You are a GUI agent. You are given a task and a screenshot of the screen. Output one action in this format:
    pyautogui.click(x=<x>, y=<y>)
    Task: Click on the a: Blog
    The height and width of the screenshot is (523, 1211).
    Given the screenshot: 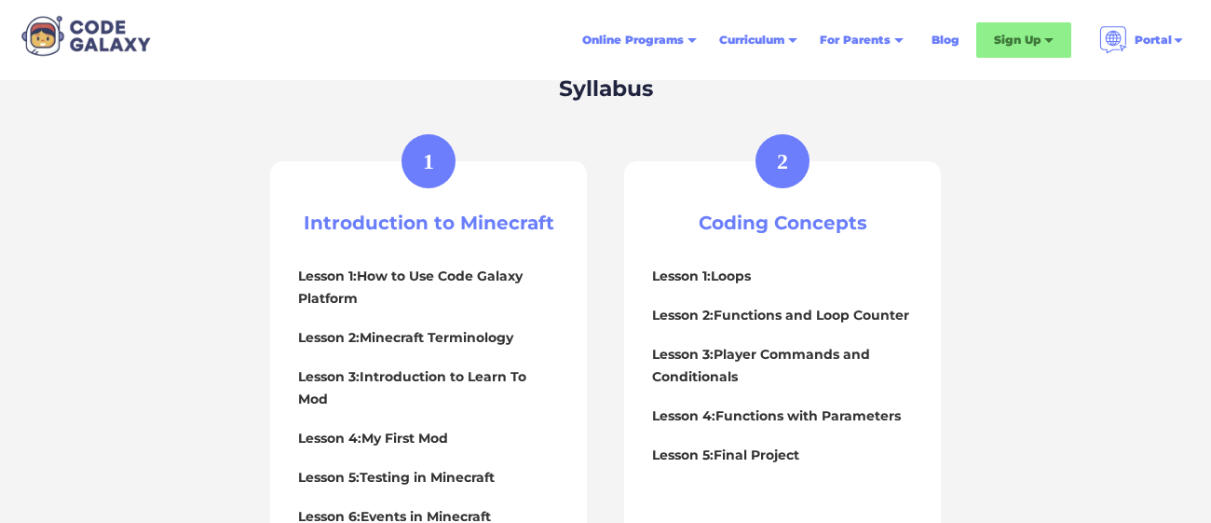 What is the action you would take?
    pyautogui.click(x=945, y=40)
    